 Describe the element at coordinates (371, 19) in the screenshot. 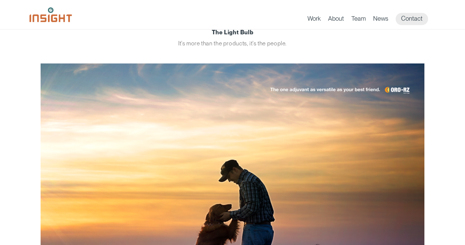

I see `nav: primary navigation menu` at that location.